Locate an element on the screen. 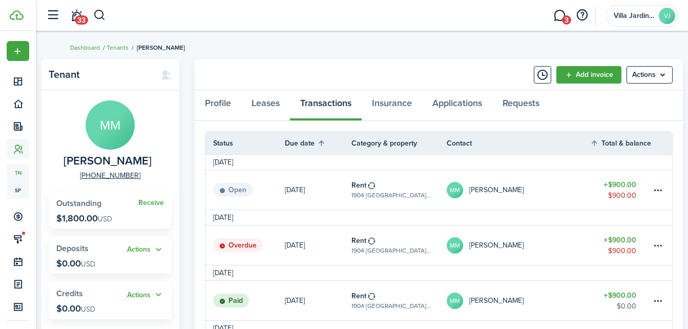 This screenshot has width=688, height=329. span: Deposits is located at coordinates (72, 248).